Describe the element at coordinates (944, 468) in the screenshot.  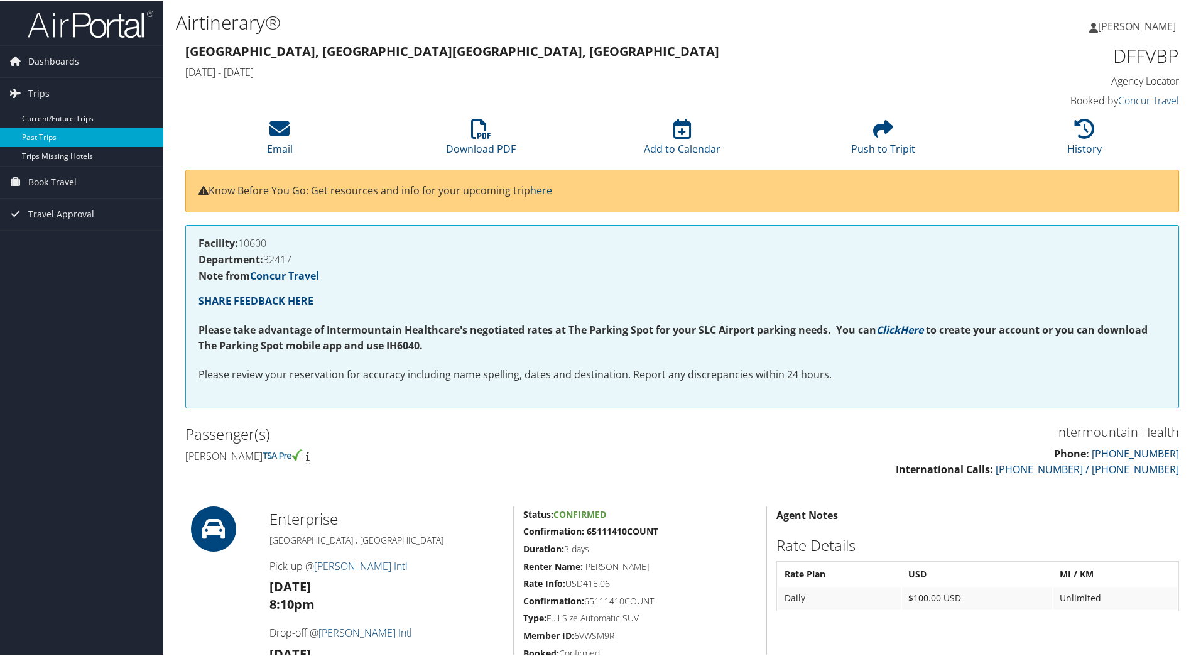
I see `strong: International Calls:` at that location.